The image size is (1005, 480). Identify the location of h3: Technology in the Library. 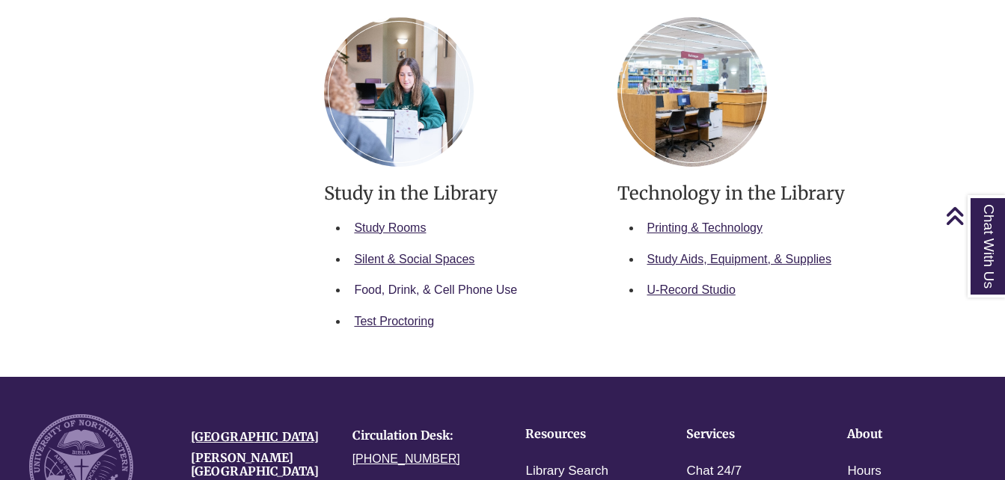
(752, 193).